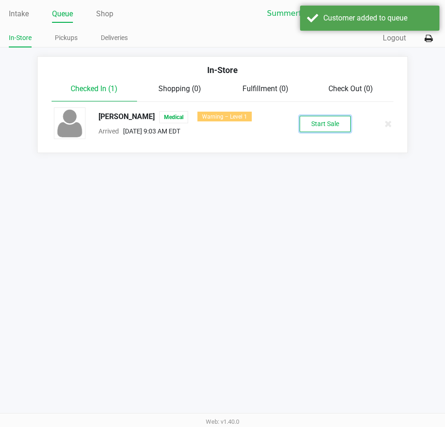  What do you see at coordinates (225, 116) in the screenshot?
I see `div: Warning – Level 1` at bounding box center [225, 116].